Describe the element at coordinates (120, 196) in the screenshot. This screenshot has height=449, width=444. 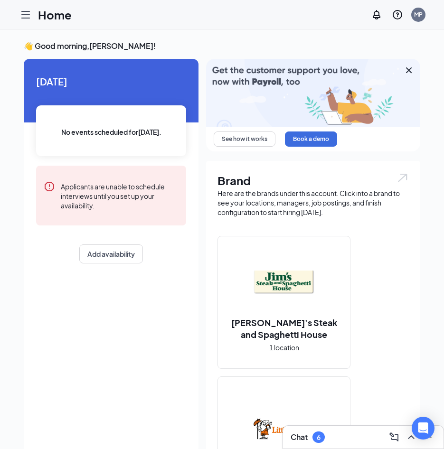
I see `div: Applicants are unable to schedule interviews until you set up your availability.` at that location.